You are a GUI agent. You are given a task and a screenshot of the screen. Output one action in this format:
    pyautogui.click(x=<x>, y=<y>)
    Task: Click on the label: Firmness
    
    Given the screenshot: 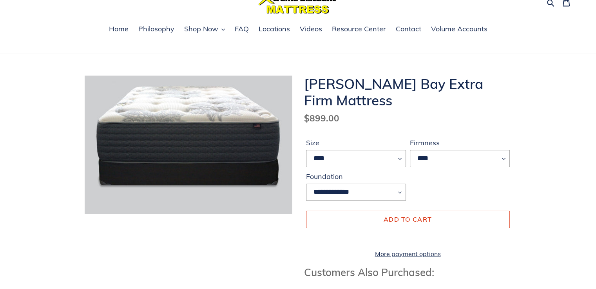 What is the action you would take?
    pyautogui.click(x=460, y=143)
    